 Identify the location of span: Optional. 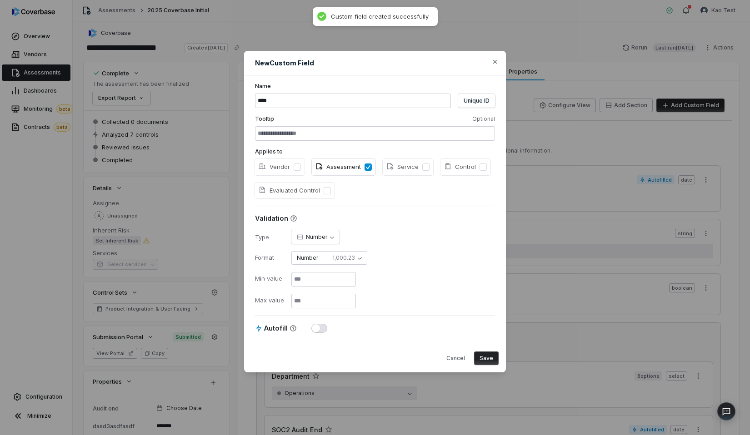
(483, 119).